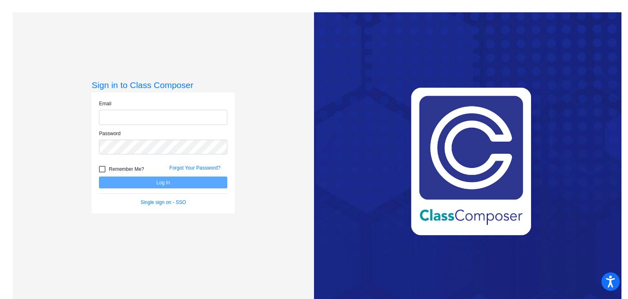  What do you see at coordinates (195, 168) in the screenshot?
I see `a: Forgot Your Password?` at bounding box center [195, 168].